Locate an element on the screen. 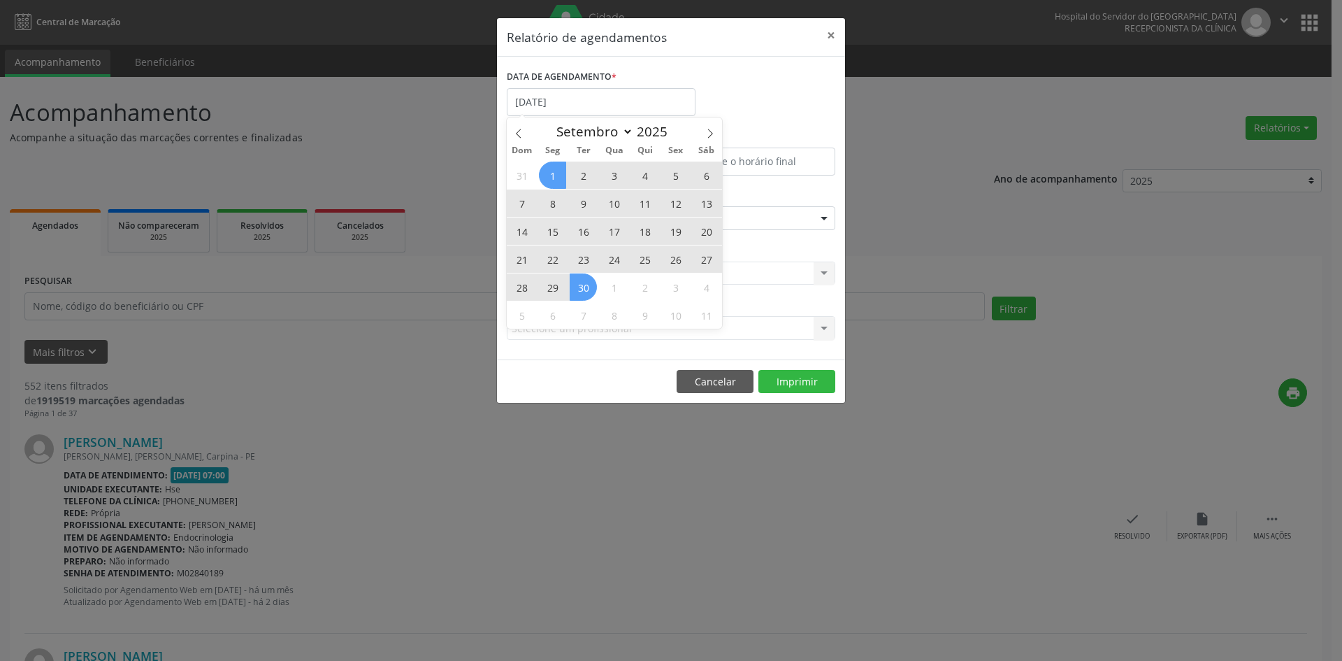 The height and width of the screenshot is (661, 1342). span: Outubro 1, 2025 is located at coordinates (614, 287).